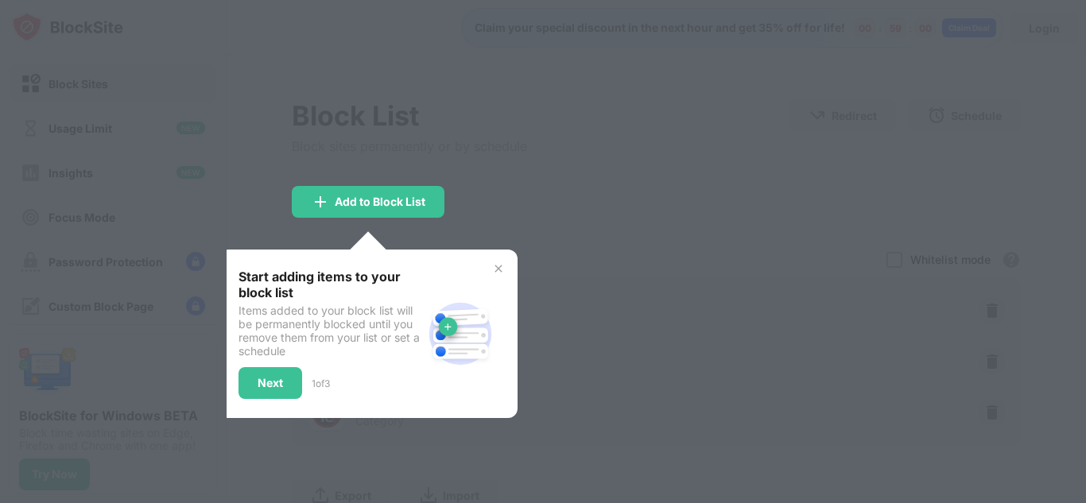 This screenshot has width=1086, height=503. I want to click on div: Add to Block List, so click(380, 202).